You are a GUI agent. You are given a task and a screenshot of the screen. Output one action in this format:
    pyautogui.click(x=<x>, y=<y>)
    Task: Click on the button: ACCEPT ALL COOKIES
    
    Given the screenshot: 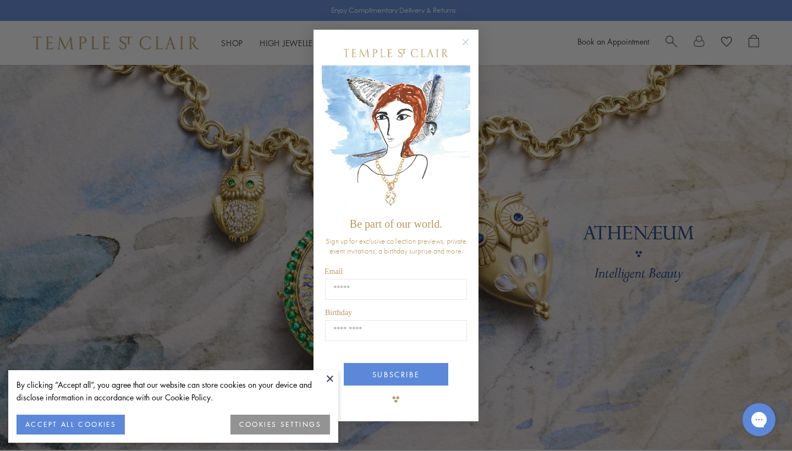 What is the action you would take?
    pyautogui.click(x=70, y=425)
    